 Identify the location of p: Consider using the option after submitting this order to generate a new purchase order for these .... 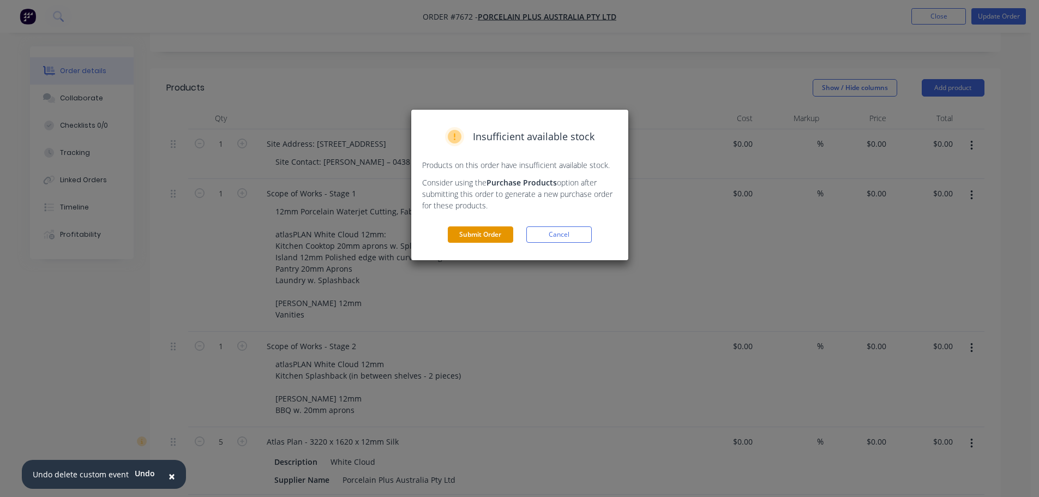
(520, 194).